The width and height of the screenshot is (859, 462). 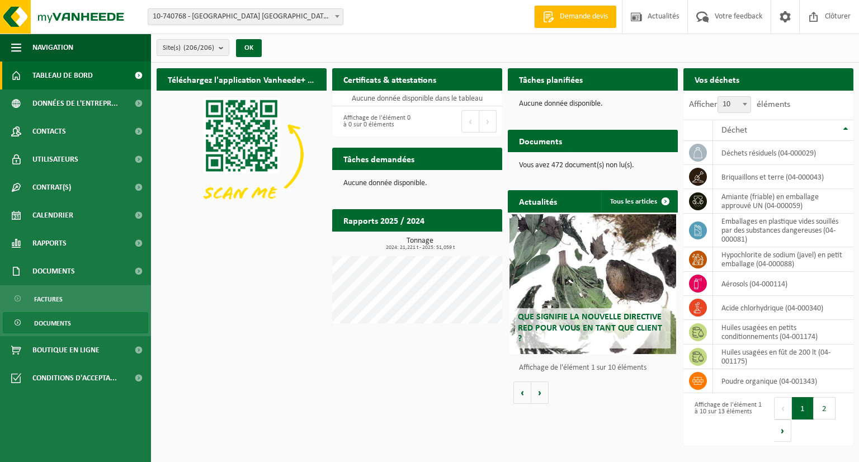 What do you see at coordinates (783, 230) in the screenshot?
I see `td: emballages en plastique vides souillés par des substances dangereuses (04-000081)` at bounding box center [783, 230].